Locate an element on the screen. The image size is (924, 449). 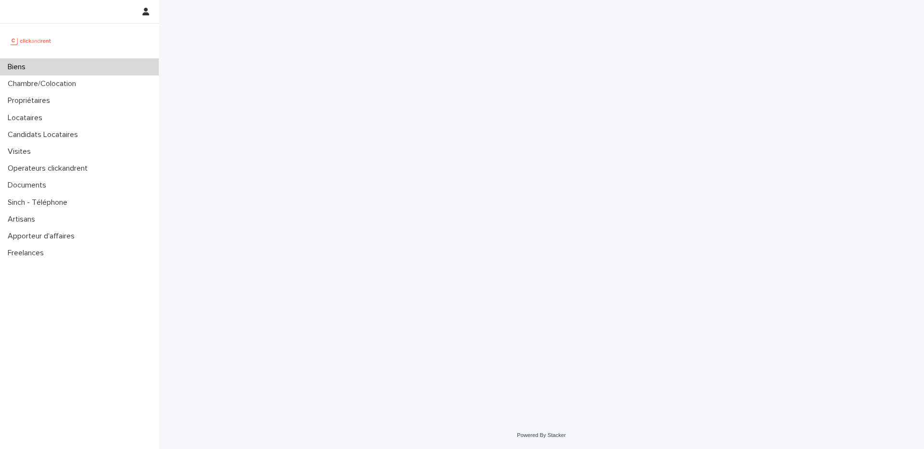
a: Powered By Stacker is located at coordinates (541, 435).